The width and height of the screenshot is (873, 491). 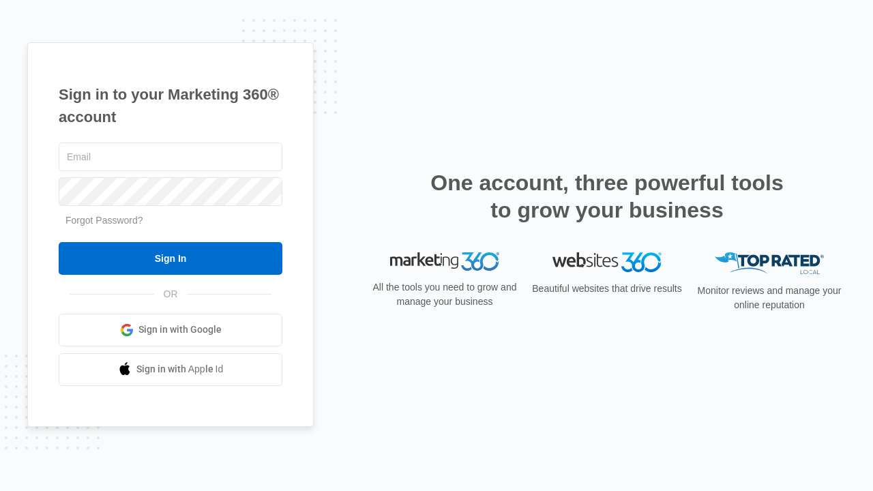 I want to click on img: Websites 360, so click(x=607, y=262).